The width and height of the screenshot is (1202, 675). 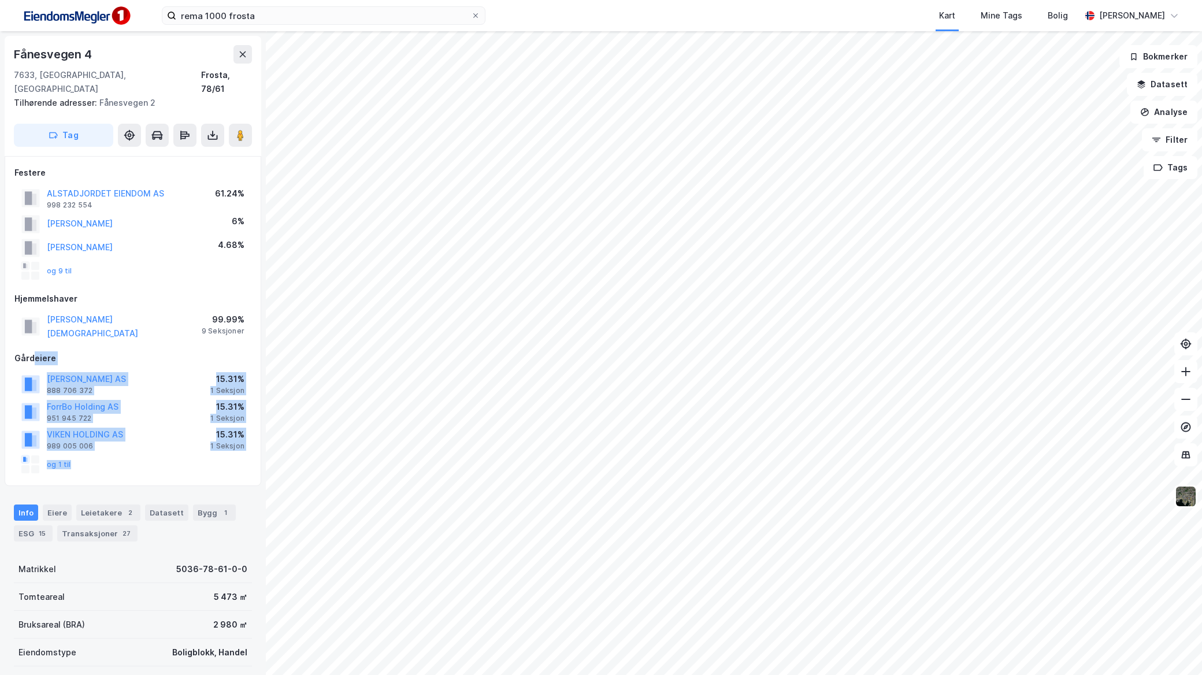 What do you see at coordinates (223, 331) in the screenshot?
I see `div: 9 Seksjoner` at bounding box center [223, 331].